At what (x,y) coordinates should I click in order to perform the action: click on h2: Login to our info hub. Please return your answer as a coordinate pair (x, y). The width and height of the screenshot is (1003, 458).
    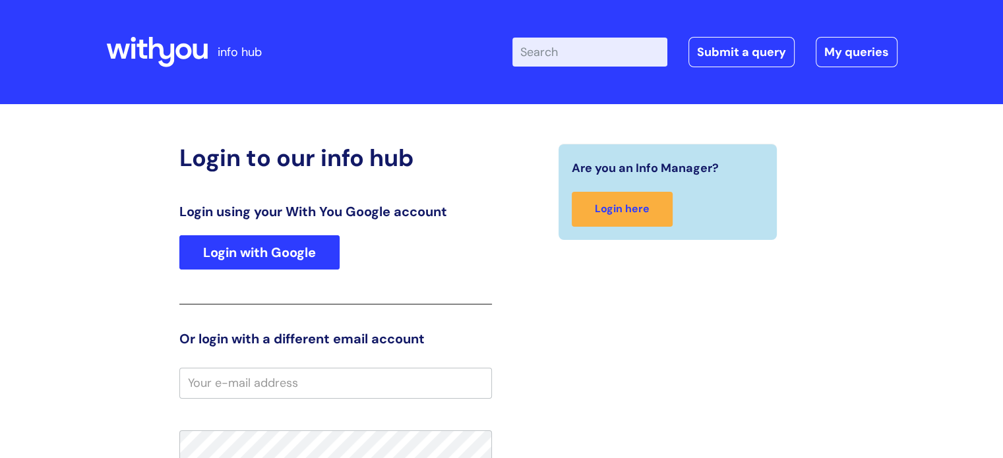
    Looking at the image, I should click on (335, 158).